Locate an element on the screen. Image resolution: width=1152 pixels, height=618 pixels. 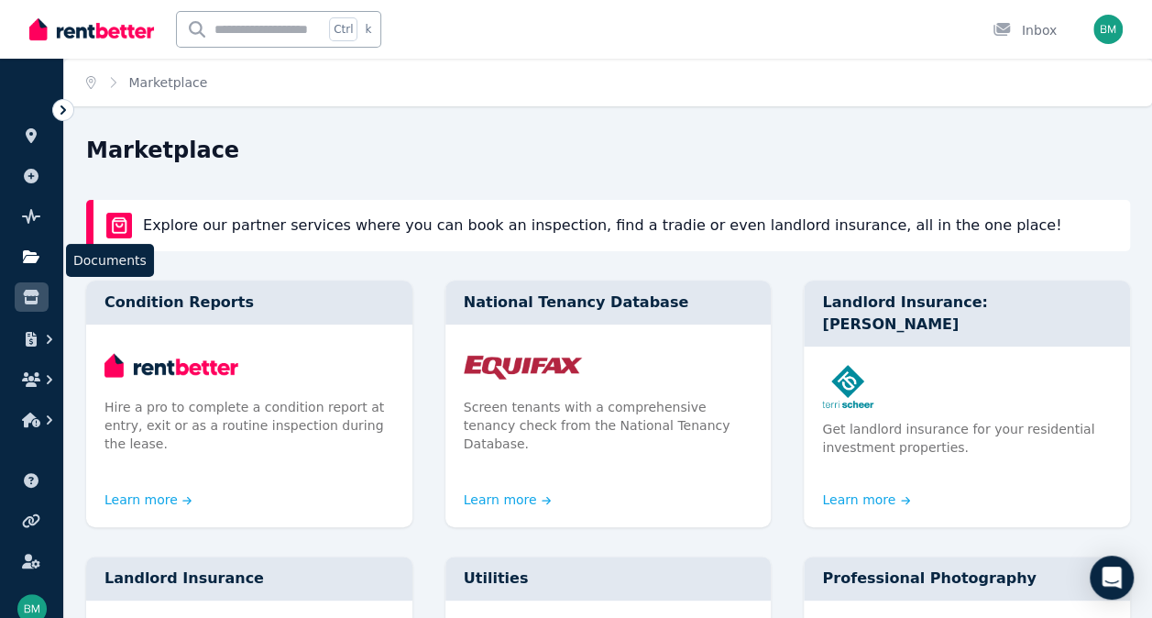
div: National Tenancy Database is located at coordinates (609, 302).